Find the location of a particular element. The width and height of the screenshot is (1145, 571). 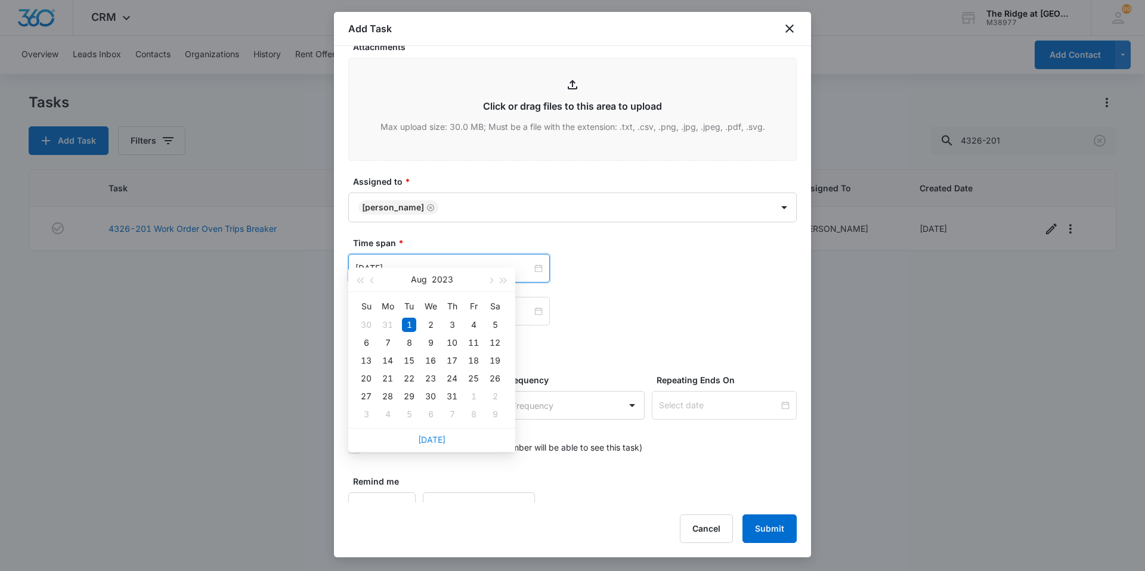

td: 2023-09-01 is located at coordinates (473, 397).